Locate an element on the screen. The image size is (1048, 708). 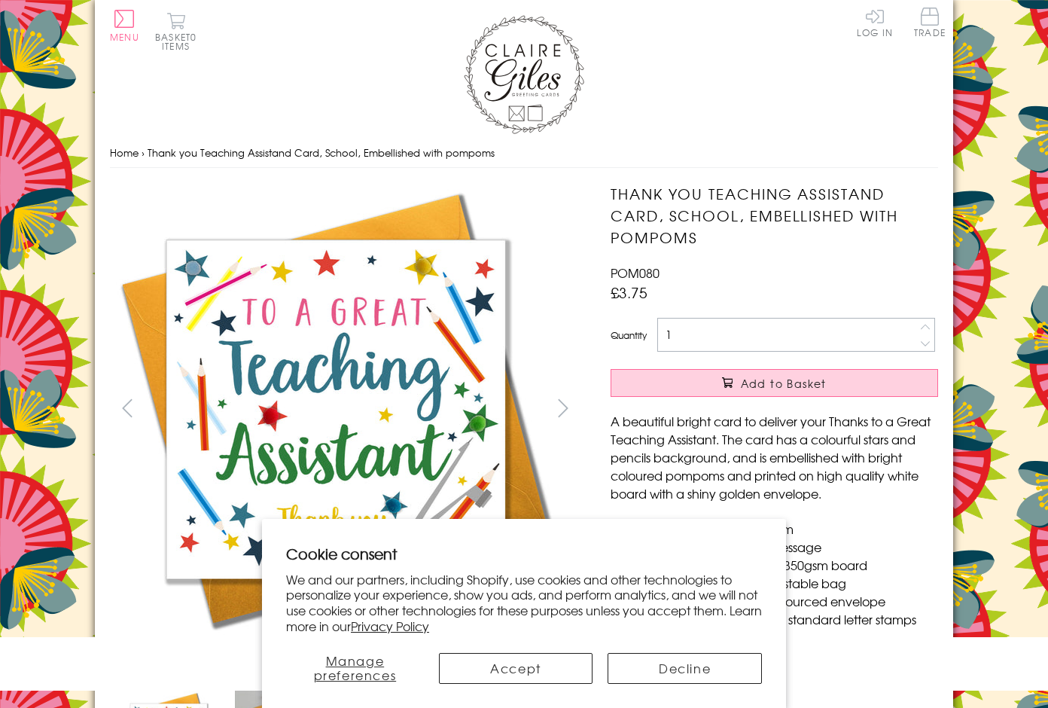
button: Decline is located at coordinates (684, 668).